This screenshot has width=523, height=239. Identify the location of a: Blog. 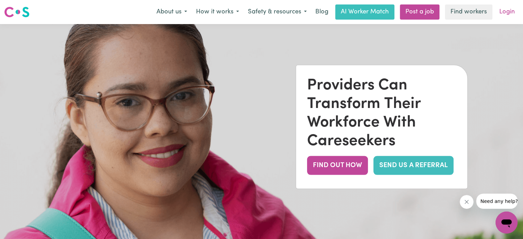
(322, 12).